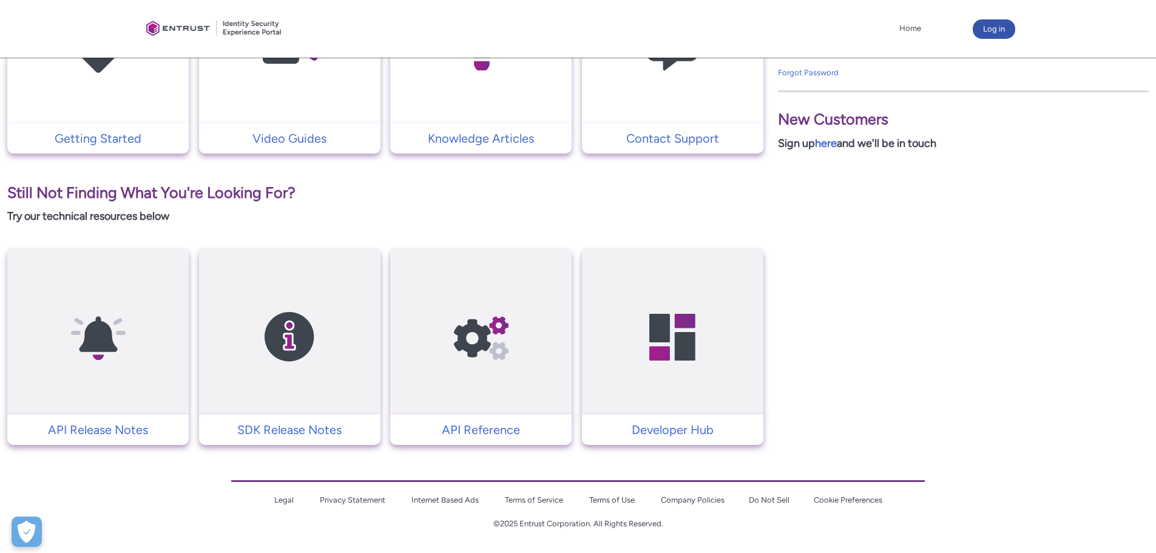  I want to click on p: ©2025 Entrust Corporation. All Rights Reserved., so click(578, 524).